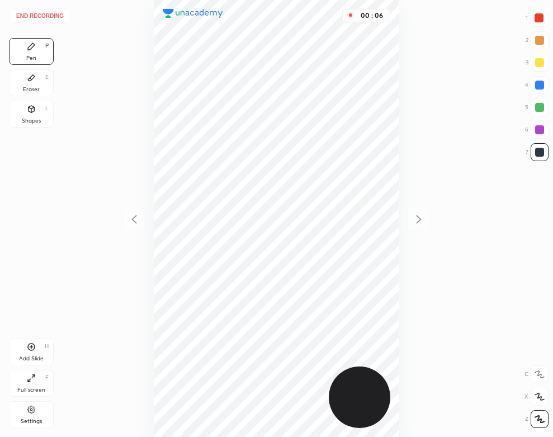 The width and height of the screenshot is (553, 437). What do you see at coordinates (47, 108) in the screenshot?
I see `div: L` at bounding box center [47, 108].